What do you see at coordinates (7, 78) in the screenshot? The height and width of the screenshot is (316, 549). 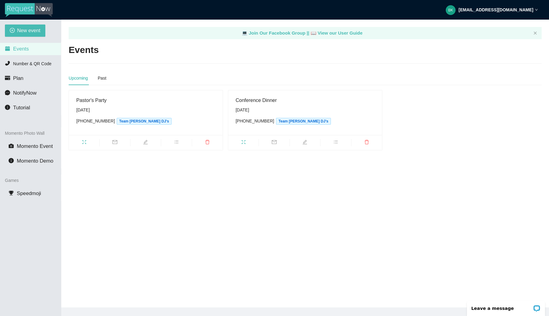 I see `span: credit-card` at bounding box center [7, 78].